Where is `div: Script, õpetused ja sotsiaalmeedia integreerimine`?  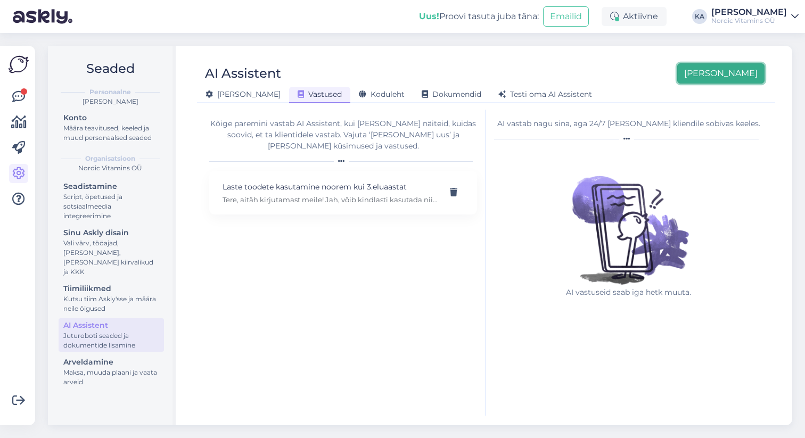 div: Script, õpetused ja sotsiaalmeedia integreerimine is located at coordinates (111, 207).